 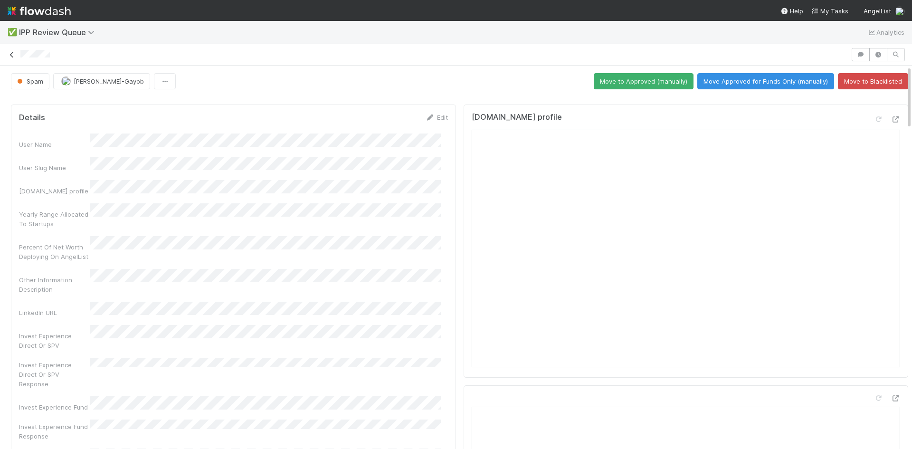 I want to click on img: logo-inverted-e16ddd16eac7371096b0.svg, so click(x=39, y=11).